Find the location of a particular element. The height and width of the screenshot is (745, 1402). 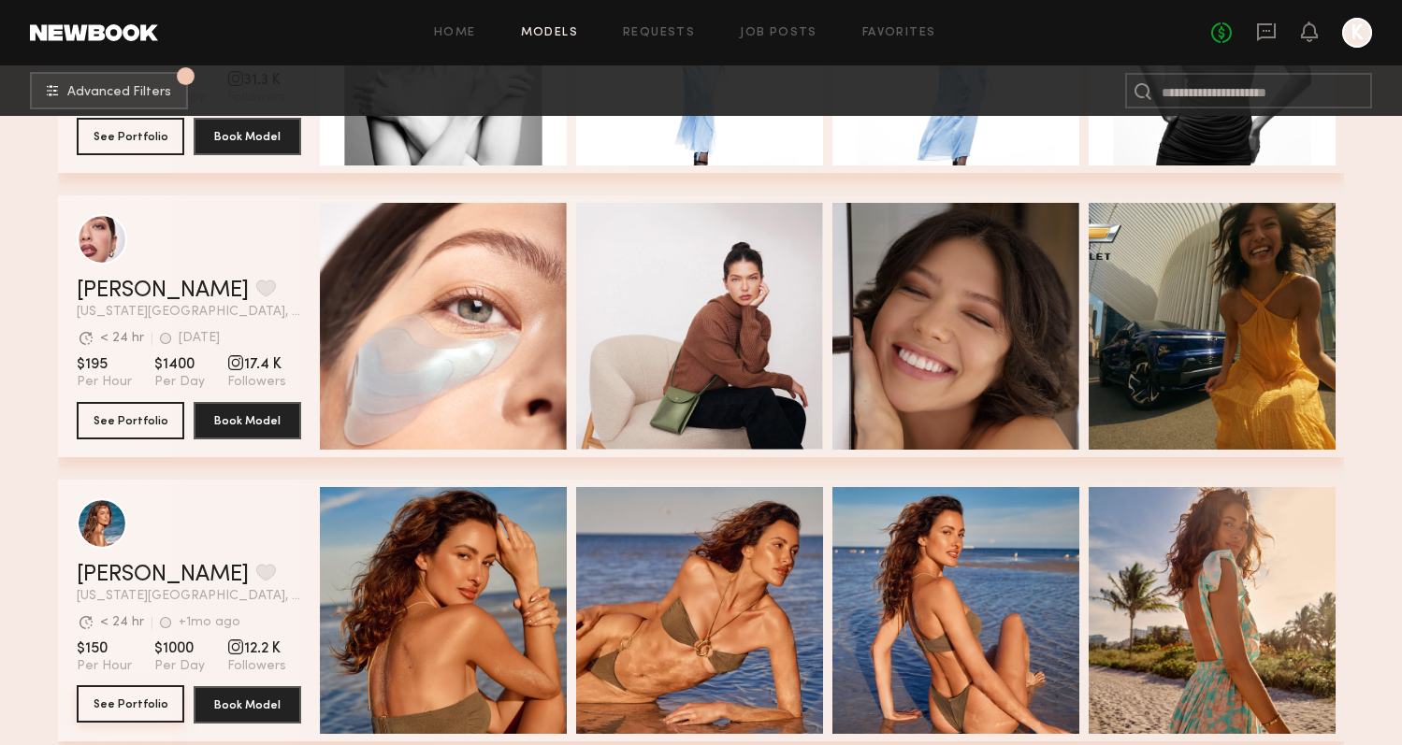

span: 17.4 K is located at coordinates (256, 365).